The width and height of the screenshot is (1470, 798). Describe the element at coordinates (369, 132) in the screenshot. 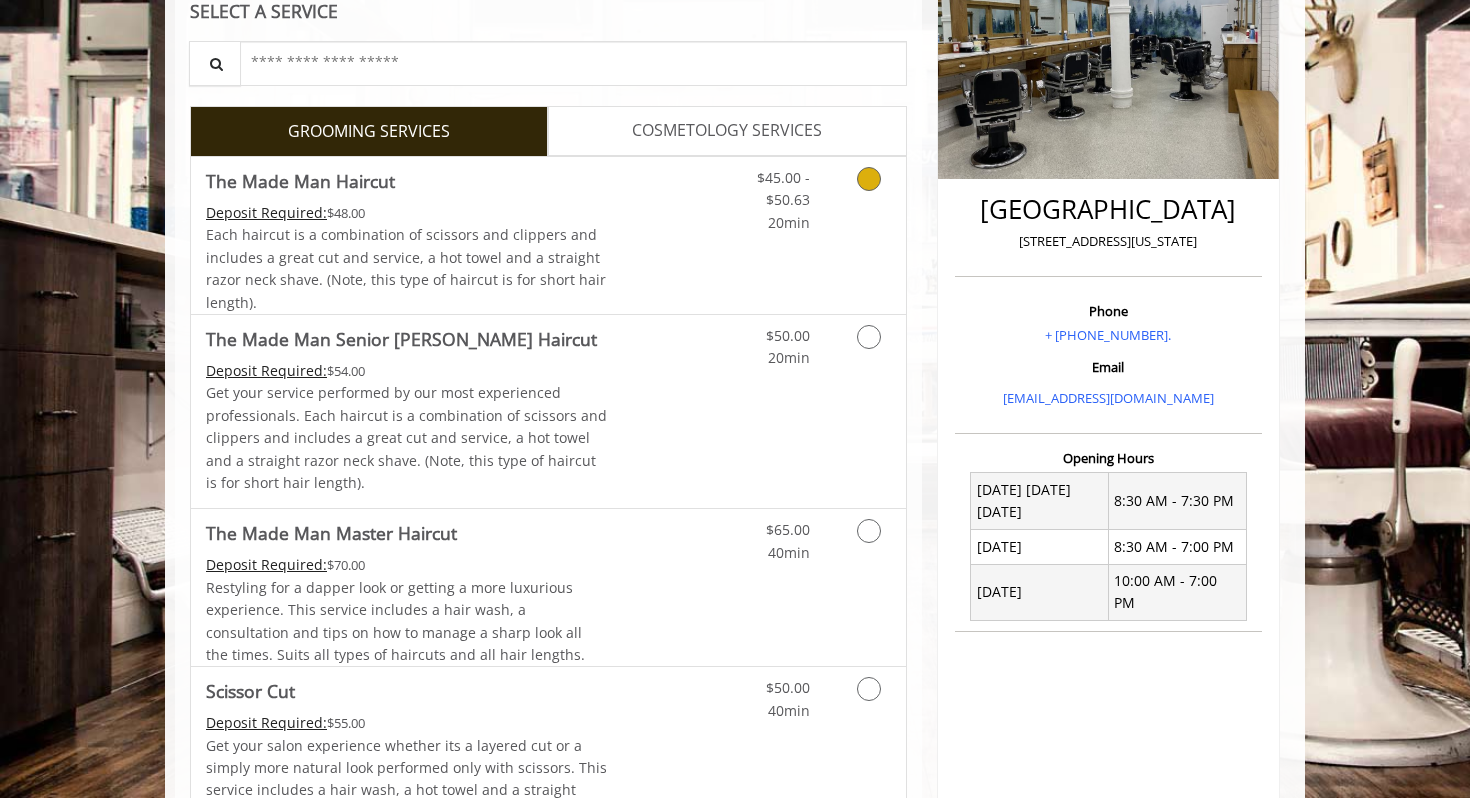

I see `span: GROOMING SERVICES` at that location.